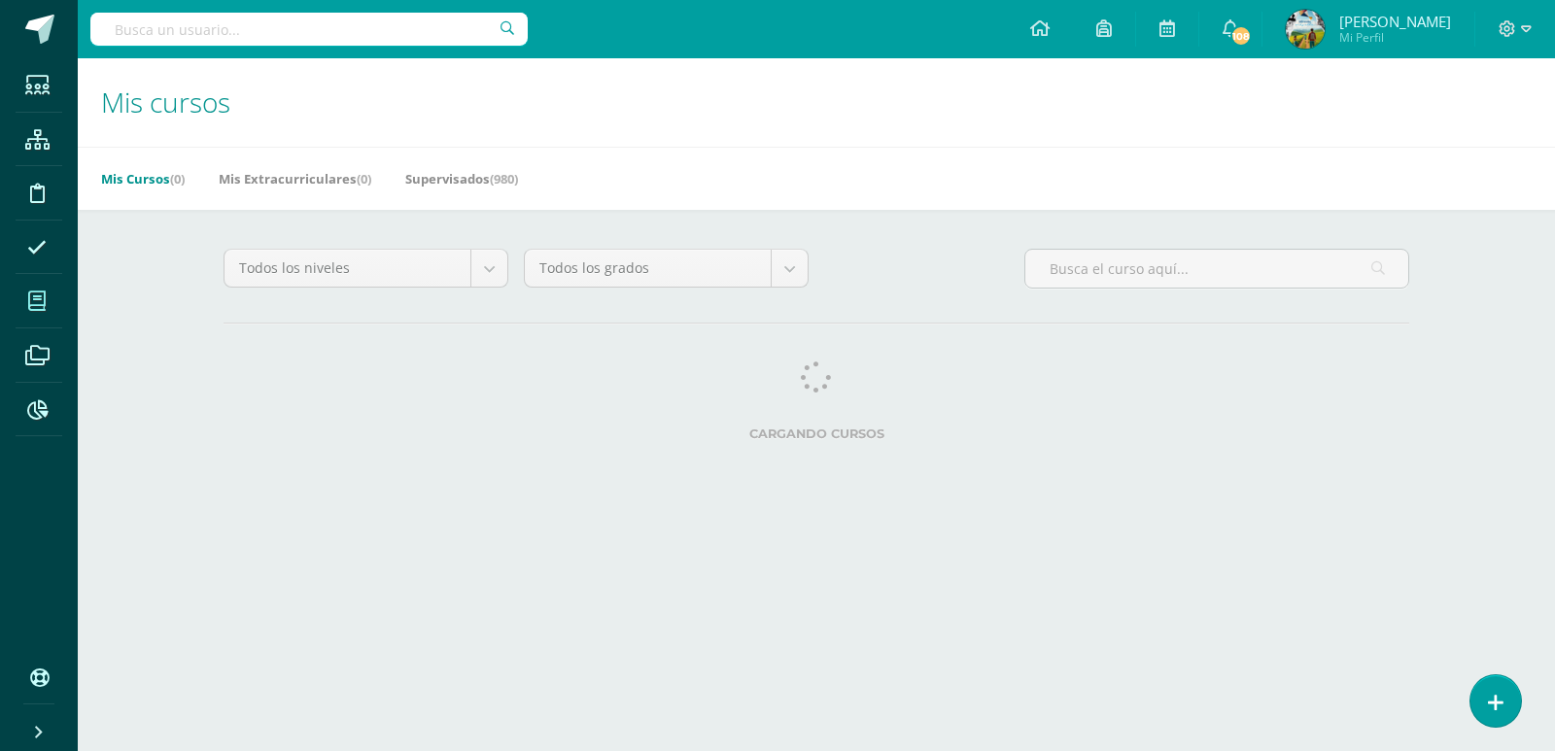 Image resolution: width=1555 pixels, height=751 pixels. Describe the element at coordinates (365, 268) in the screenshot. I see `a: Todos los niveles` at that location.